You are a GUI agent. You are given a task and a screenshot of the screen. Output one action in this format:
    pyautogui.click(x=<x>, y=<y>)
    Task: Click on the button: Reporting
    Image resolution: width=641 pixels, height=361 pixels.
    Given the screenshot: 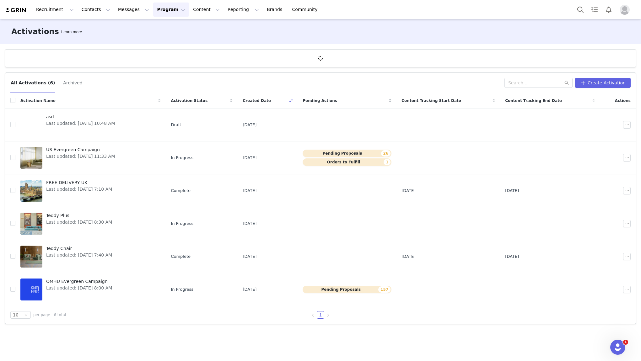 What is the action you would take?
    pyautogui.click(x=243, y=9)
    